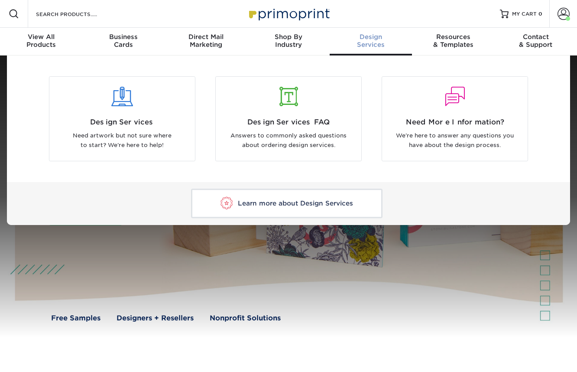 The height and width of the screenshot is (372, 577). Describe the element at coordinates (524, 14) in the screenshot. I see `span: MY CART` at that location.